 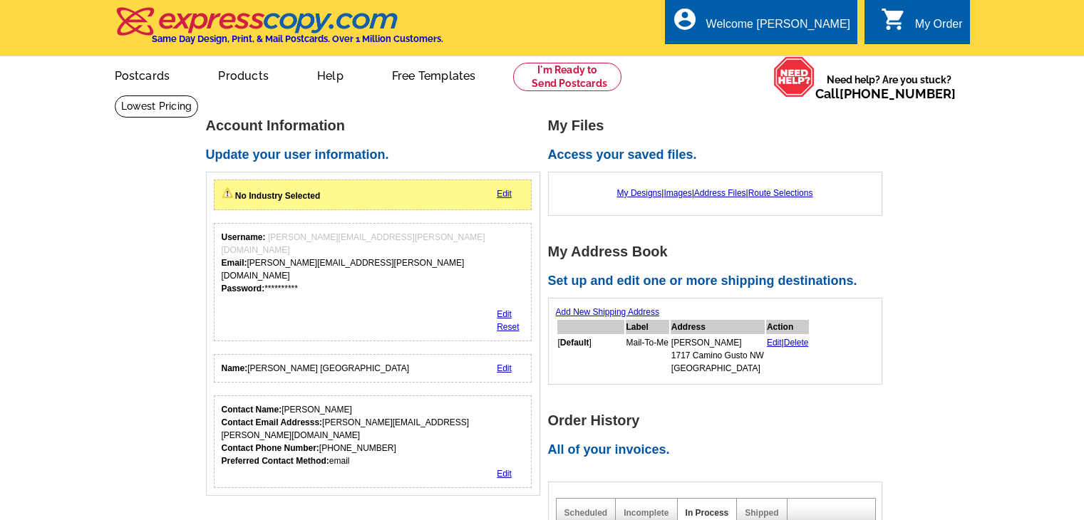 I want to click on strong: Name:, so click(x=235, y=369).